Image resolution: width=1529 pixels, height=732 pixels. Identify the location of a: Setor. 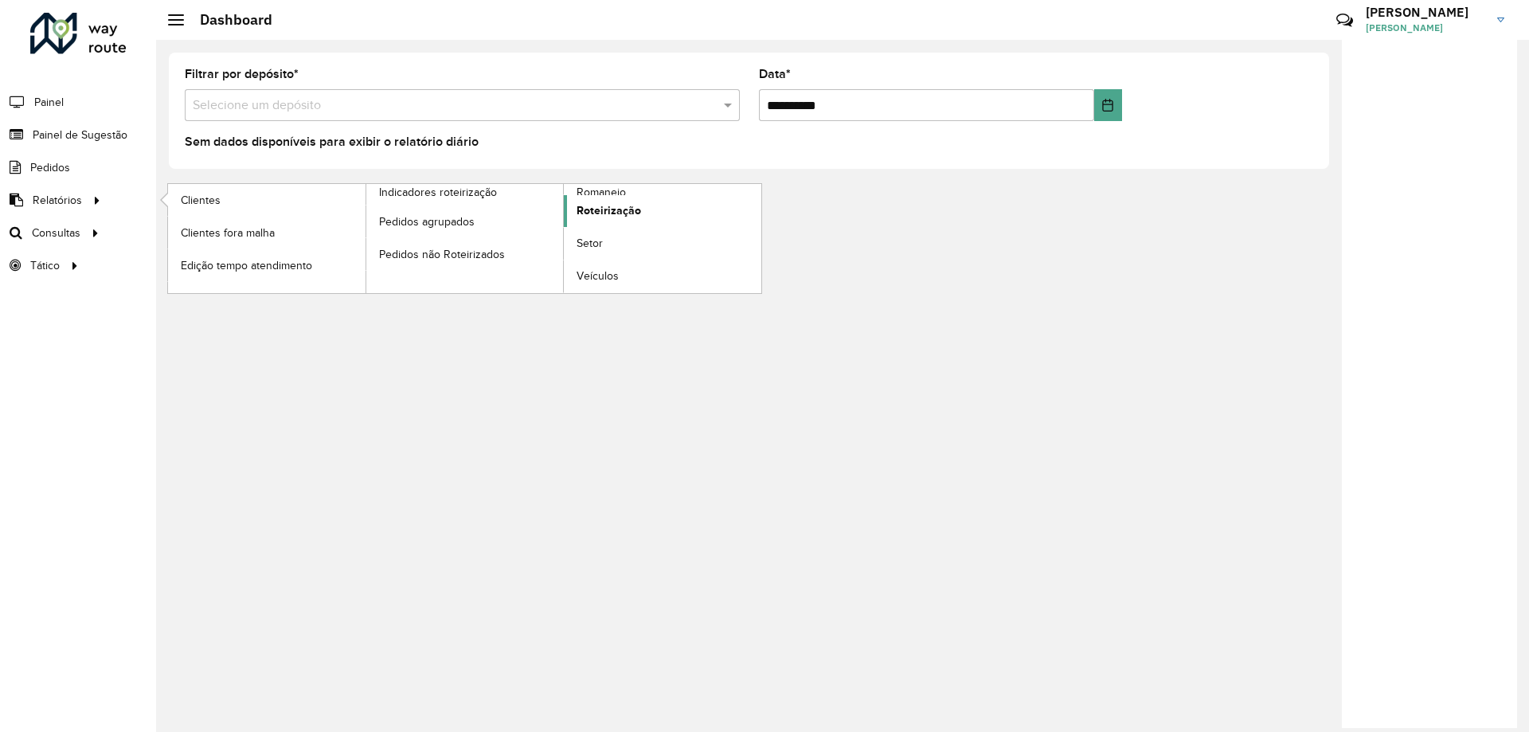
(663, 244).